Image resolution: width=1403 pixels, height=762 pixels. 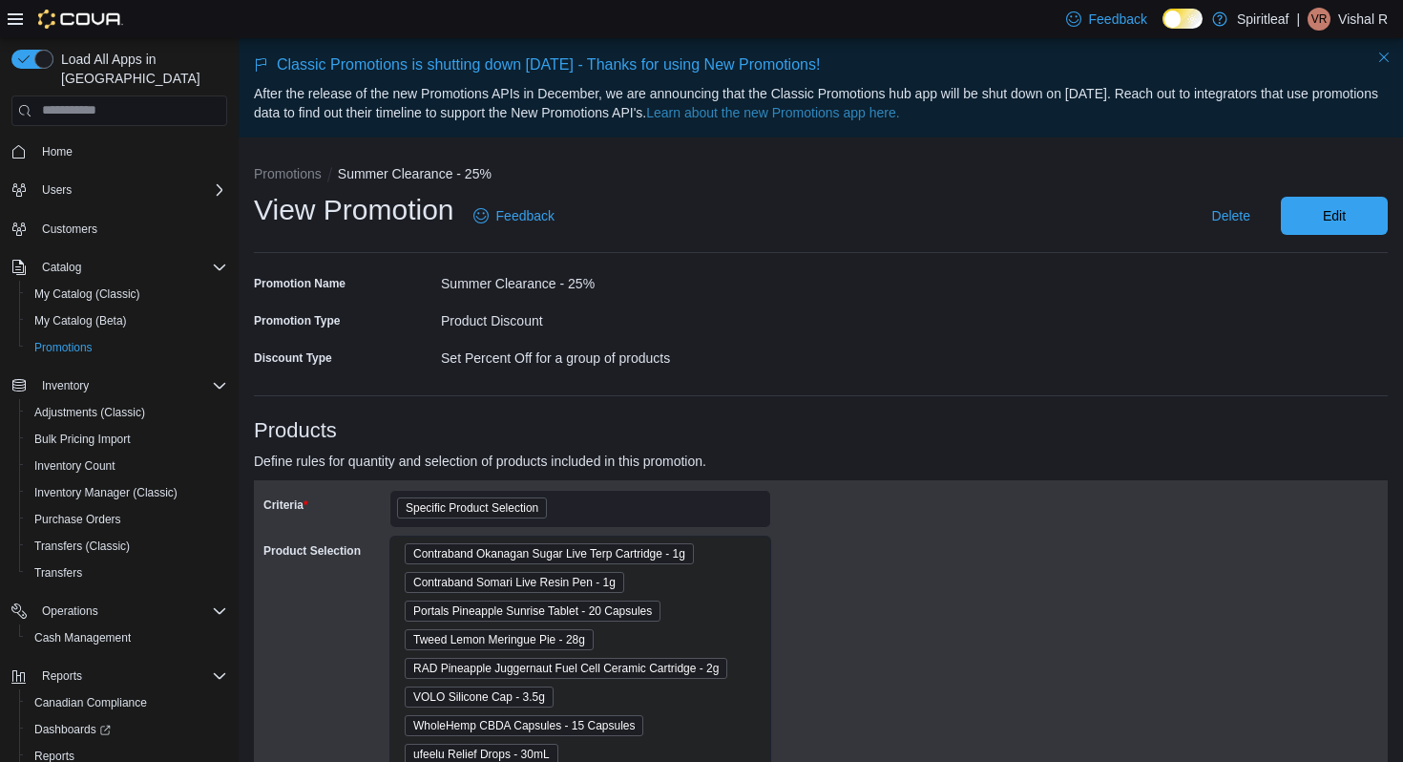 What do you see at coordinates (1319, 19) in the screenshot?
I see `span: VR` at bounding box center [1319, 19].